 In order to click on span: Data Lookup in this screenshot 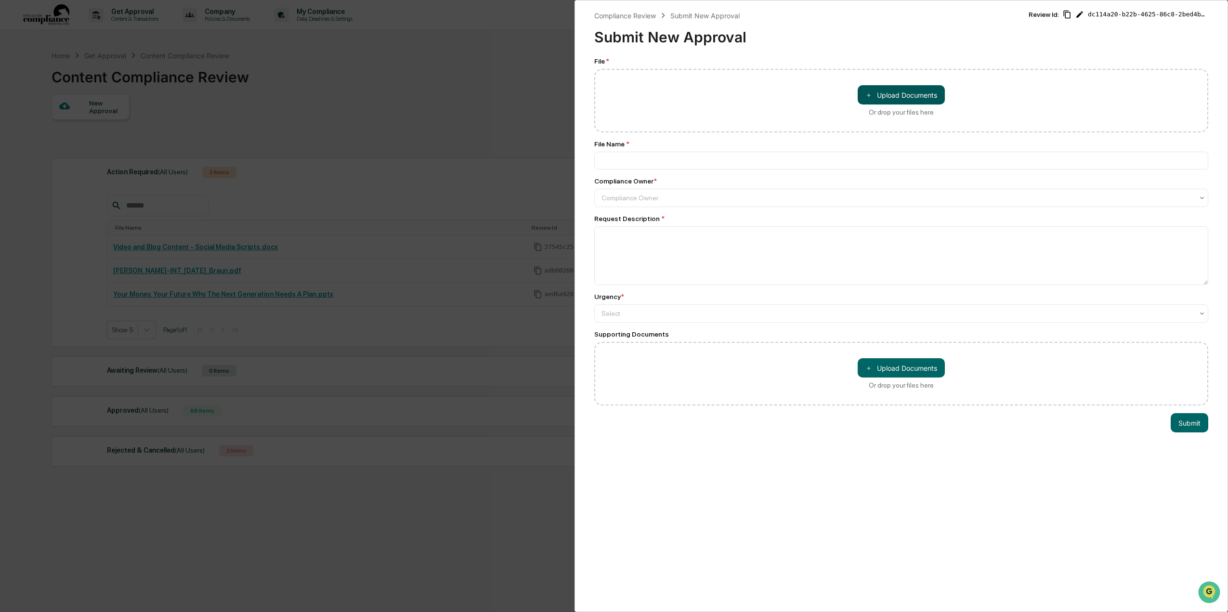, I will do `click(40, 144)`.